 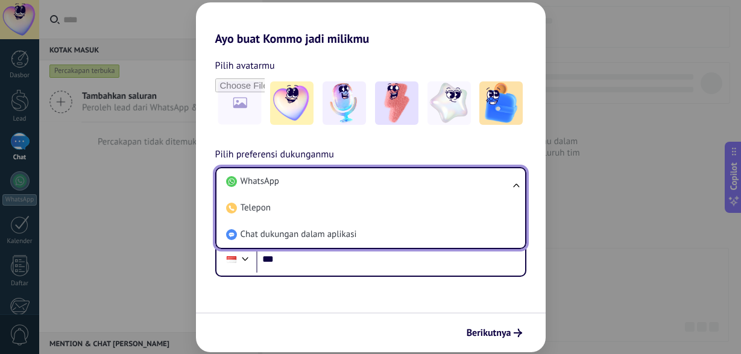 What do you see at coordinates (256, 208) in the screenshot?
I see `span: Telepon` at bounding box center [256, 208].